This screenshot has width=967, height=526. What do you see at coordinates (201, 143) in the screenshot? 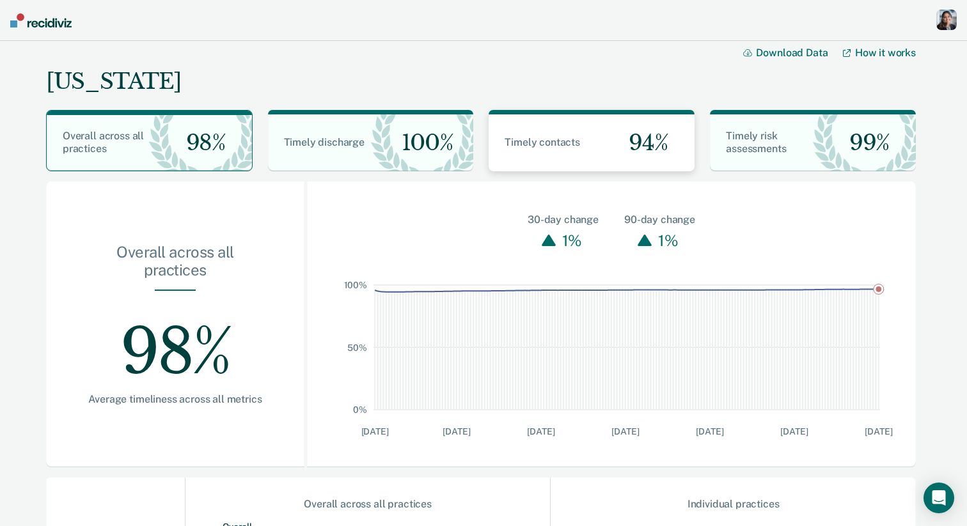
I see `span: 98%` at bounding box center [201, 143].